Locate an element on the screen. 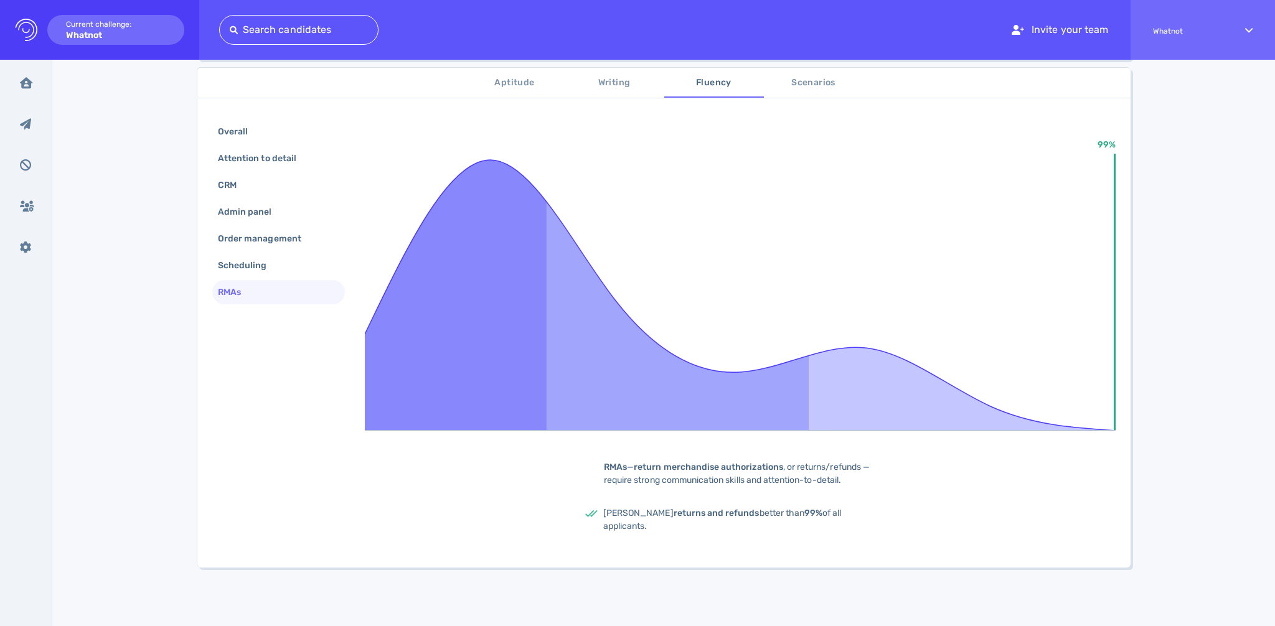  text: 99% is located at coordinates (1106, 144).